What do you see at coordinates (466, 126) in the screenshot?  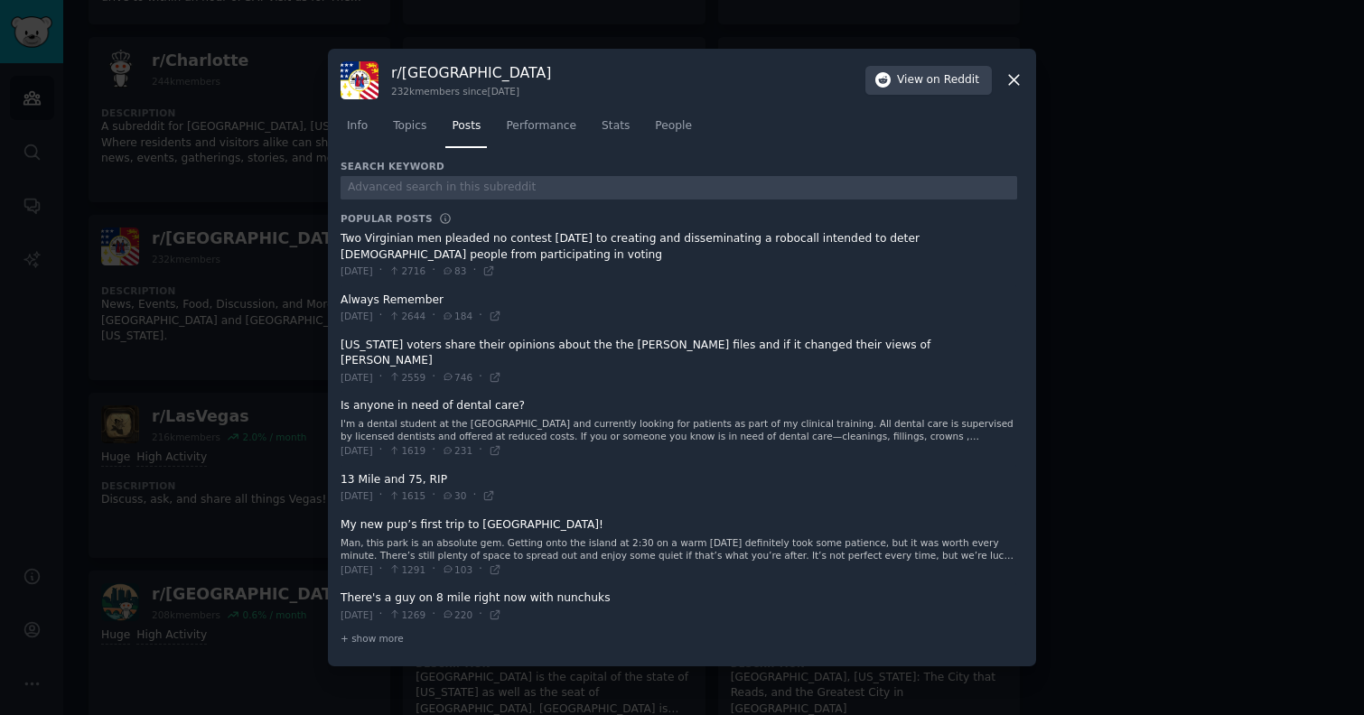 I see `span: Posts` at bounding box center [466, 126].